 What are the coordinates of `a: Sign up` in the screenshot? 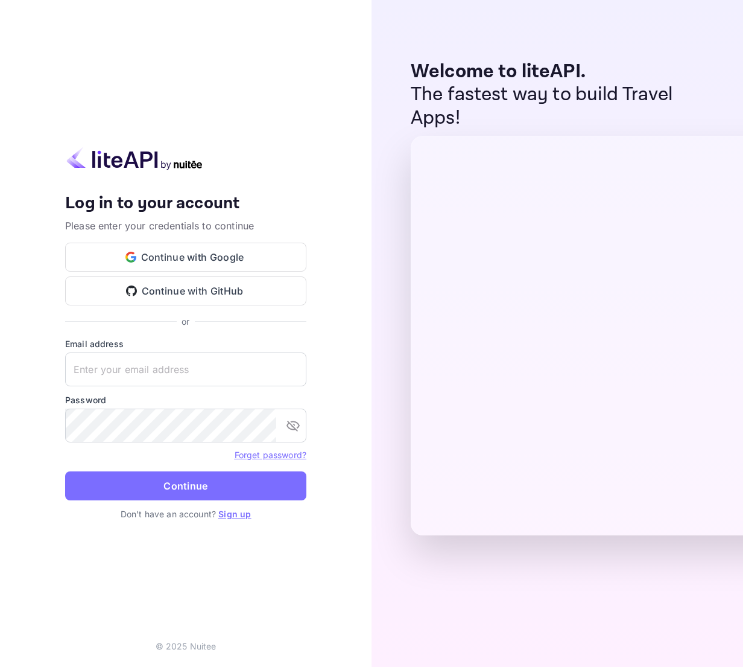 It's located at (235, 513).